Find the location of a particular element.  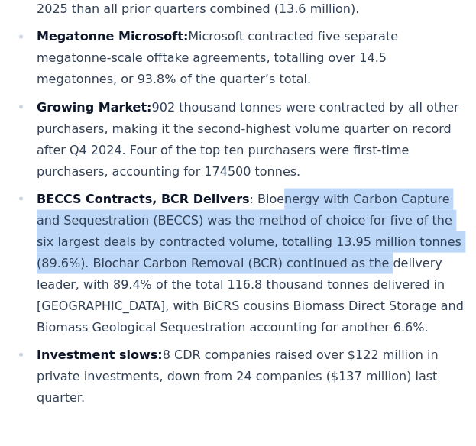

strong: Investment slows: is located at coordinates (99, 354).